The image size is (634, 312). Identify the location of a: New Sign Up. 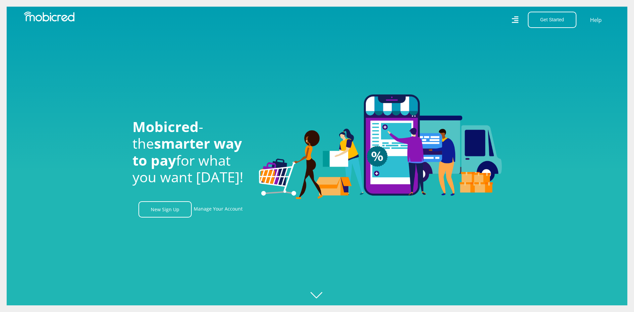
(165, 209).